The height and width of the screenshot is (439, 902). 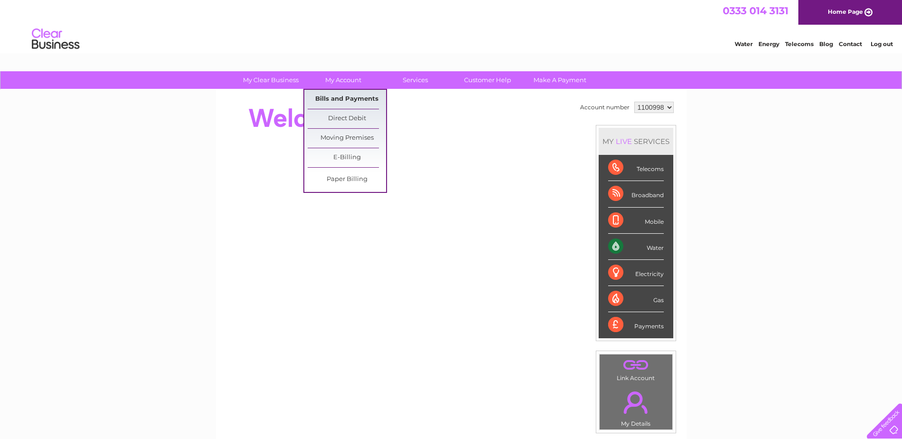 I want to click on td: Account number, so click(x=604, y=107).